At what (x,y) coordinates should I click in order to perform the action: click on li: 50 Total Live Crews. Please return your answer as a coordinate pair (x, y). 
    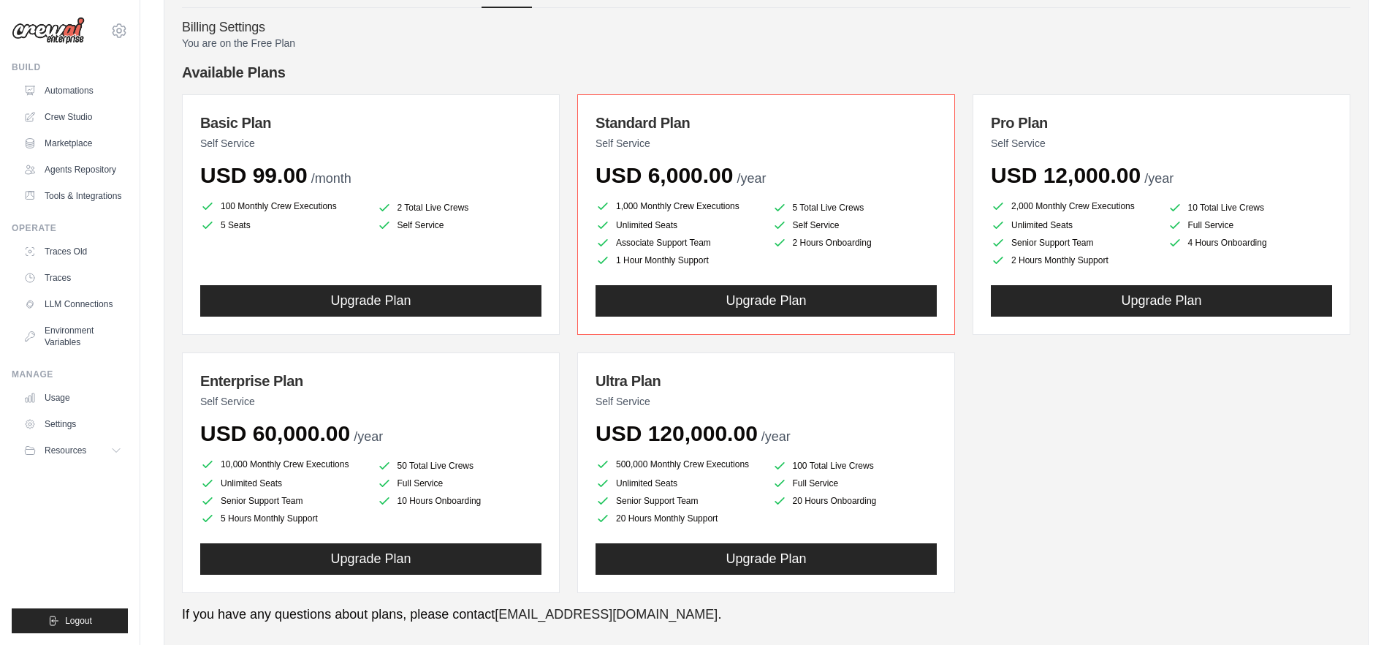
    Looking at the image, I should click on (460, 466).